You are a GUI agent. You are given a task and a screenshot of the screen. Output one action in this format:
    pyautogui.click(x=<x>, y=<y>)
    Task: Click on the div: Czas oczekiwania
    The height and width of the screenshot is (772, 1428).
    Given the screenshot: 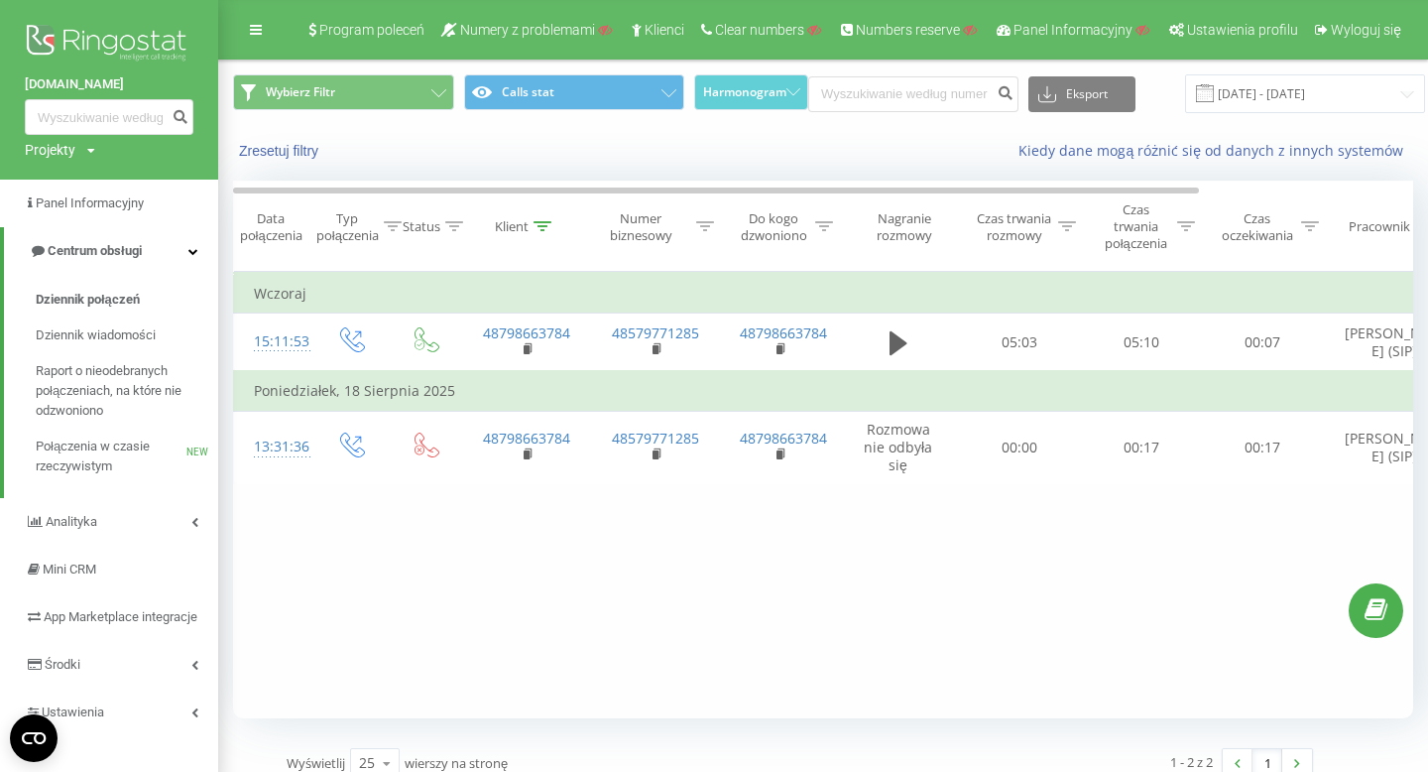 What is the action you would take?
    pyautogui.click(x=1256, y=227)
    